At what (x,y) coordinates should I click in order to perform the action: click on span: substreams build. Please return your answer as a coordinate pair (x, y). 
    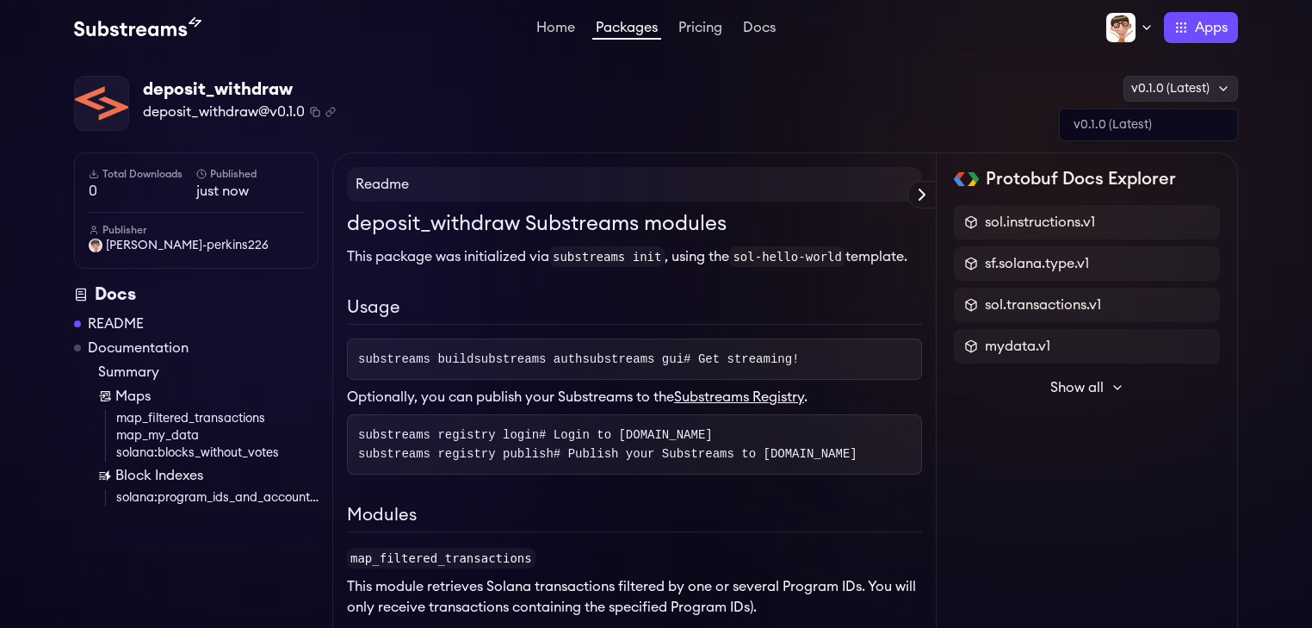
    Looking at the image, I should click on (416, 359).